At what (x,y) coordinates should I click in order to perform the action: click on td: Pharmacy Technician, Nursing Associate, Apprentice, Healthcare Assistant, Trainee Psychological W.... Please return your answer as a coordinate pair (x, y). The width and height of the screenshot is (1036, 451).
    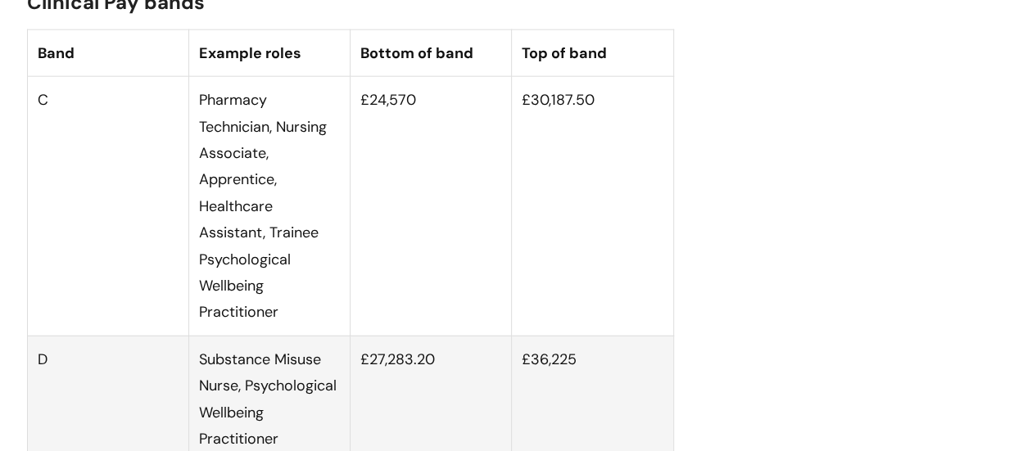
    Looking at the image, I should click on (269, 206).